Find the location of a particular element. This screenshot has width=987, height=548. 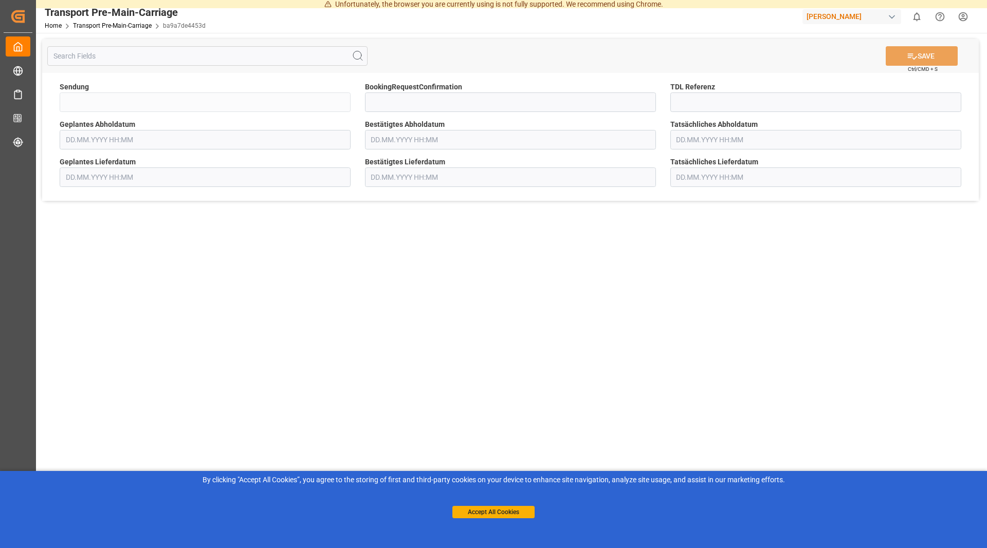

div: By clicking "Accept All Cookies”, you agree to the storing of first and third-party cookies on yo... is located at coordinates (493, 480).